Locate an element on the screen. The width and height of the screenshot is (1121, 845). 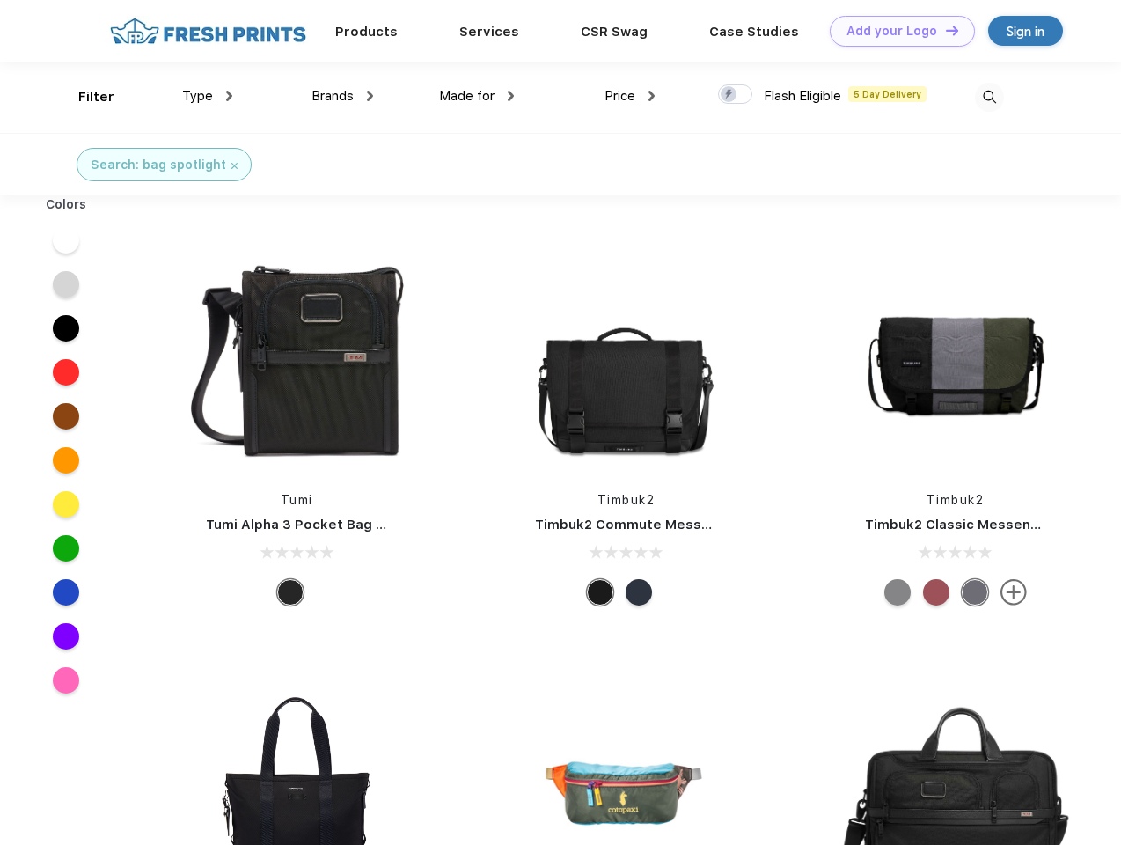
div: Eco Nautical is located at coordinates (639, 592).